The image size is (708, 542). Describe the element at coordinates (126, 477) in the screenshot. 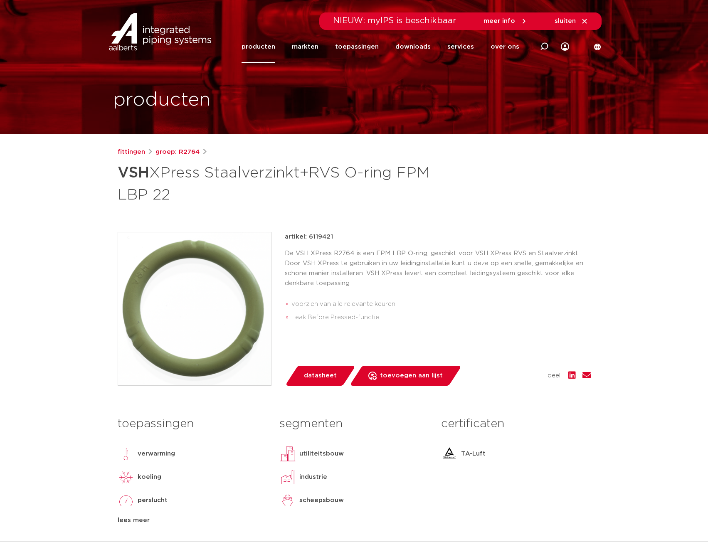

I see `img: koeling` at that location.